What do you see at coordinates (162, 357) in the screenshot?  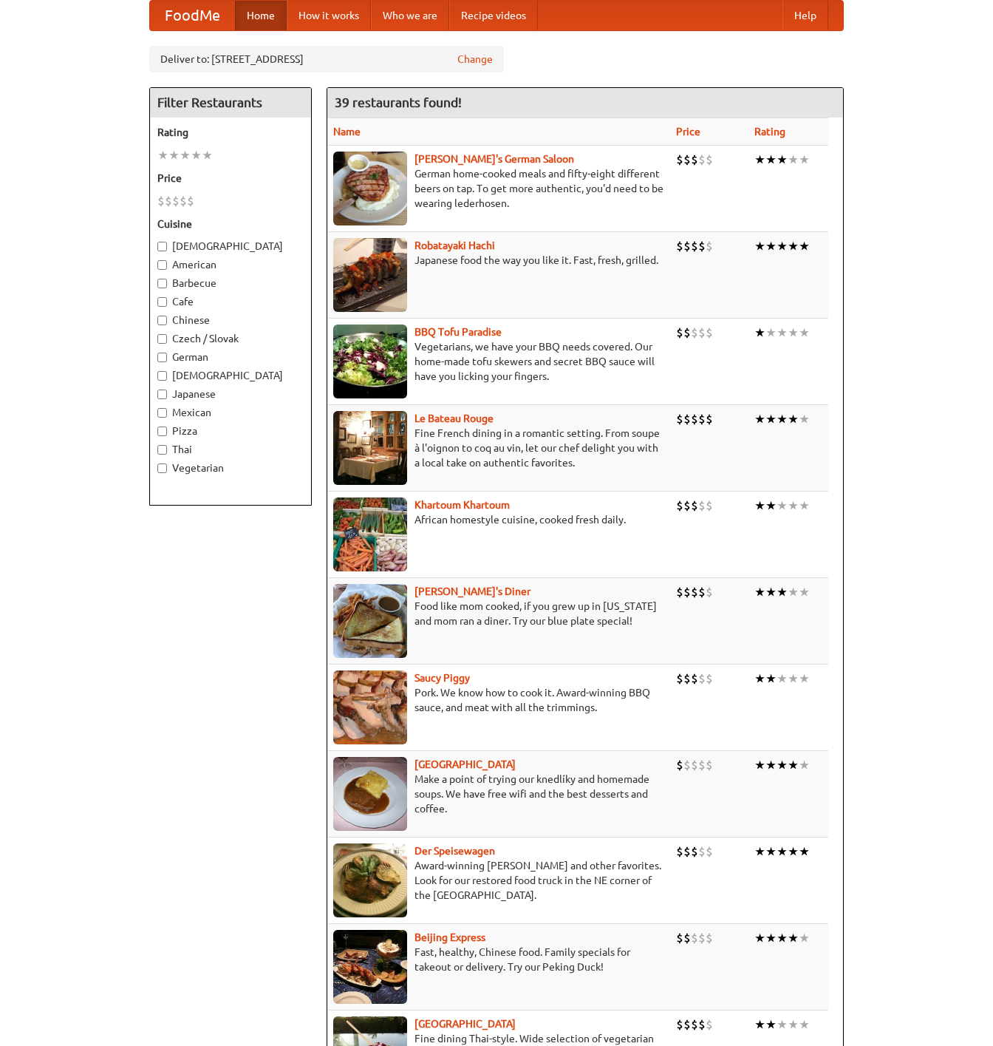 I see `input: German` at bounding box center [162, 357].